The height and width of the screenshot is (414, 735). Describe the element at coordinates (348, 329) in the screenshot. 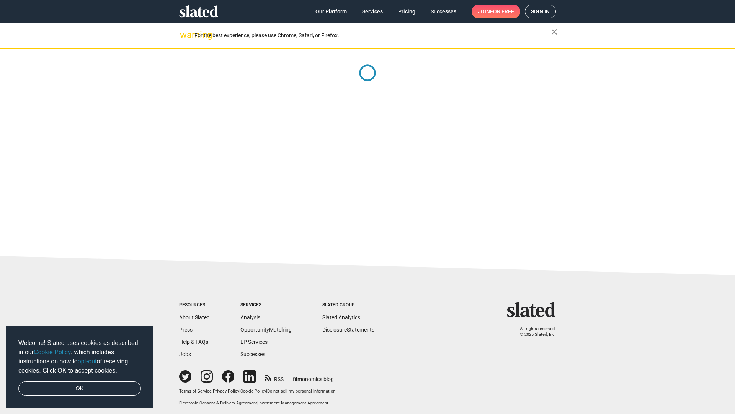

I see `a: DisclosureStatements` at that location.